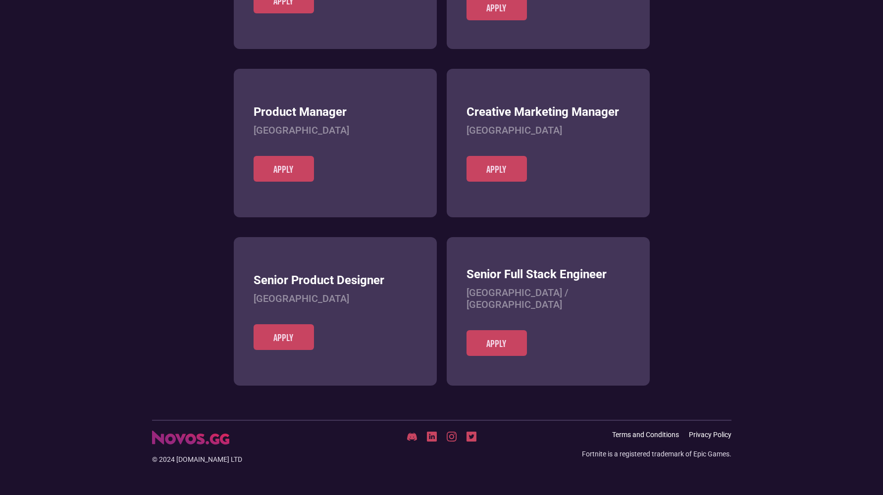 The width and height of the screenshot is (883, 495). Describe the element at coordinates (645, 435) in the screenshot. I see `a: Terms and Conditions` at that location.